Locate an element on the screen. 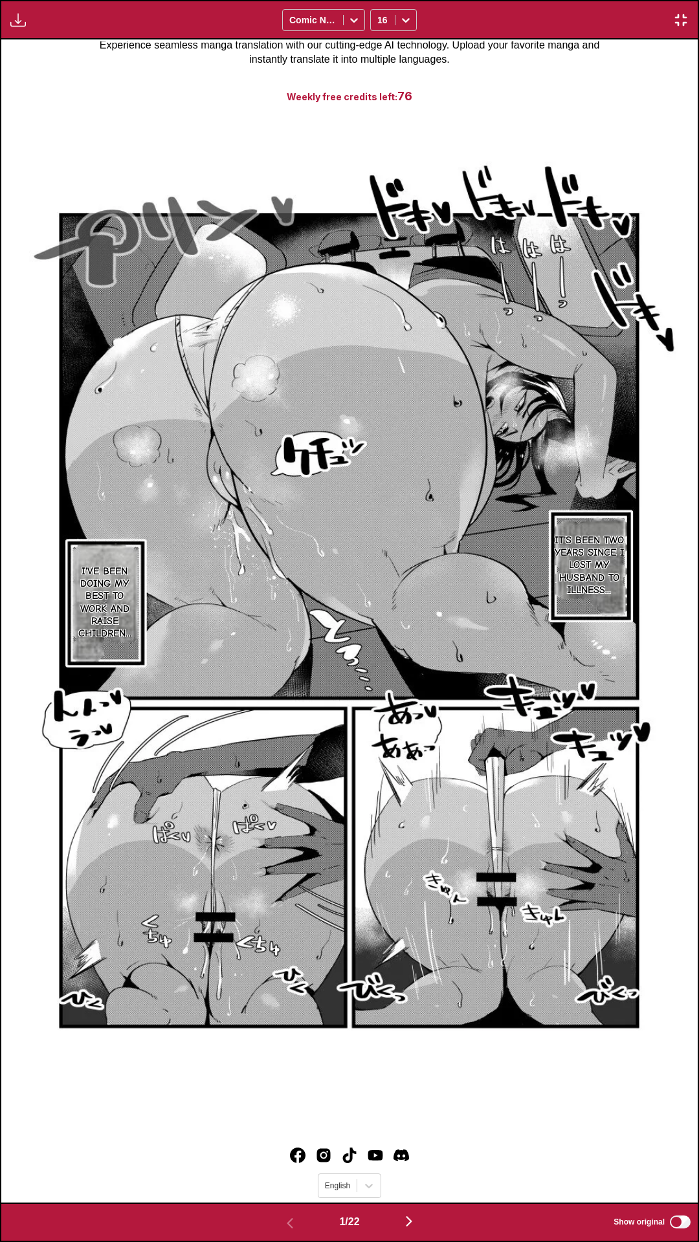 This screenshot has height=1242, width=699. input: Show original is located at coordinates (680, 1222).